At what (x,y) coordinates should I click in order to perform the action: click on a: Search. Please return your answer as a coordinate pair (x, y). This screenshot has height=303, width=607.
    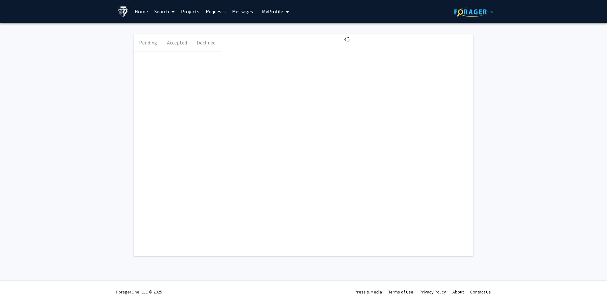
    Looking at the image, I should click on (164, 11).